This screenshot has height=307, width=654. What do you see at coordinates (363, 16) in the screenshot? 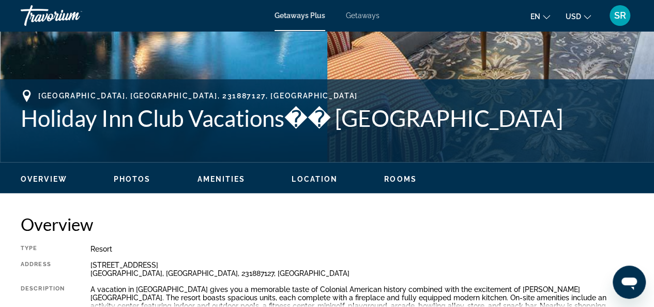
I see `span: Getaways` at bounding box center [363, 16].